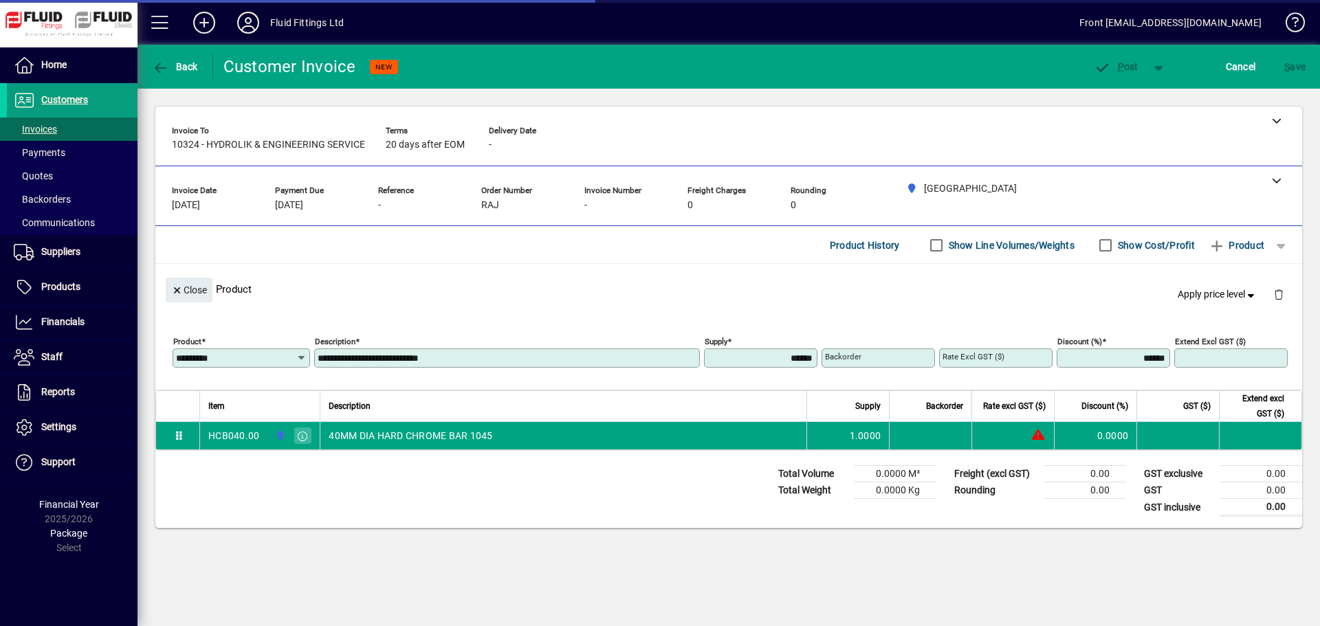 Image resolution: width=1320 pixels, height=626 pixels. What do you see at coordinates (996, 491) in the screenshot?
I see `td: Rounding` at bounding box center [996, 491].